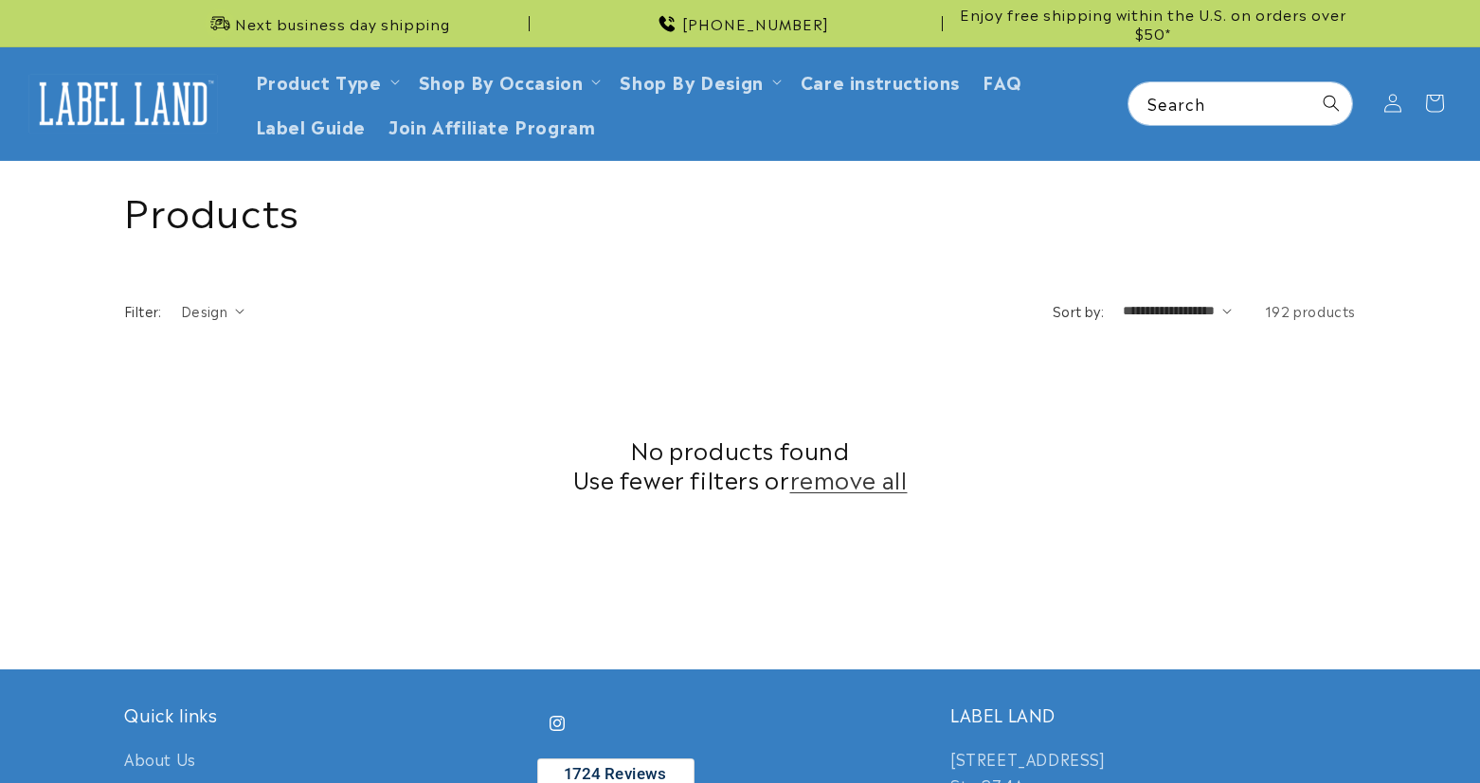 The width and height of the screenshot is (1480, 783). What do you see at coordinates (691, 81) in the screenshot?
I see `a: Shop By Design` at bounding box center [691, 81].